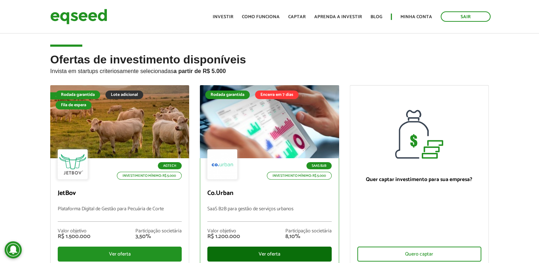  What do you see at coordinates (465, 16) in the screenshot?
I see `a: Sair` at bounding box center [465, 16].